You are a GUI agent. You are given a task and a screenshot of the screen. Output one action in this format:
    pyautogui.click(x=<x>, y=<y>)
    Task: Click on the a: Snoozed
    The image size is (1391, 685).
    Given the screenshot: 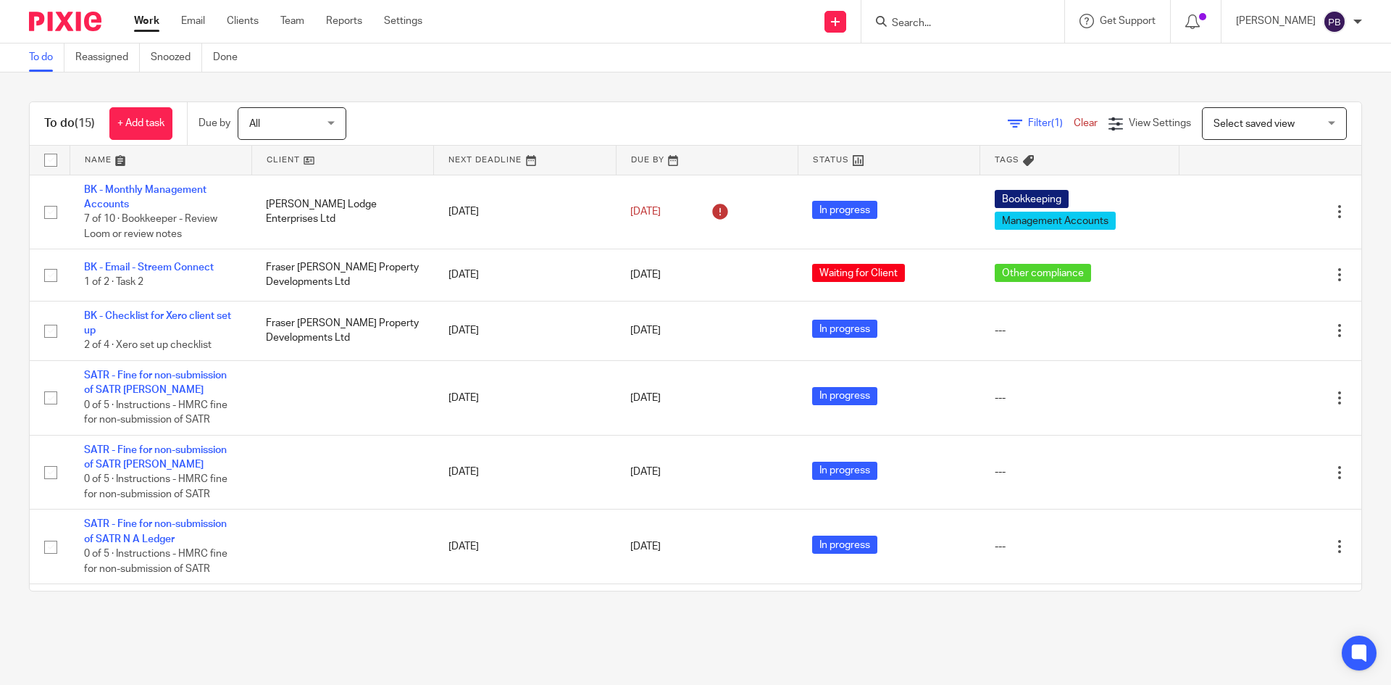 What is the action you would take?
    pyautogui.click(x=176, y=57)
    